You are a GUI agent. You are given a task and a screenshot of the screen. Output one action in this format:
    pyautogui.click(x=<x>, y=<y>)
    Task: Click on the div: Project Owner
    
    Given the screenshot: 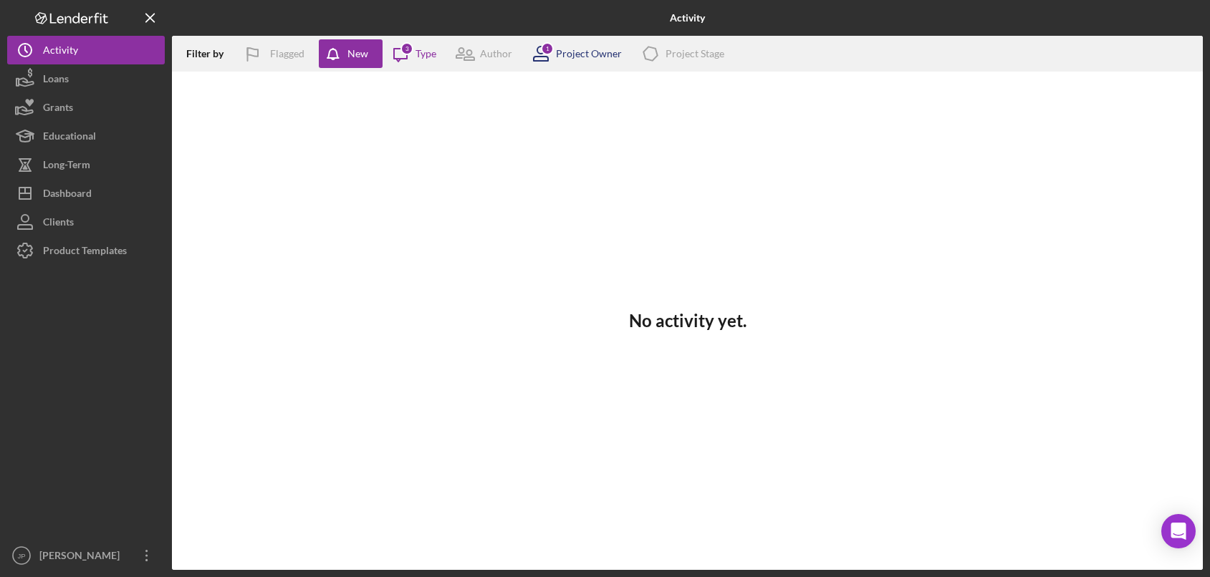 What is the action you would take?
    pyautogui.click(x=589, y=54)
    